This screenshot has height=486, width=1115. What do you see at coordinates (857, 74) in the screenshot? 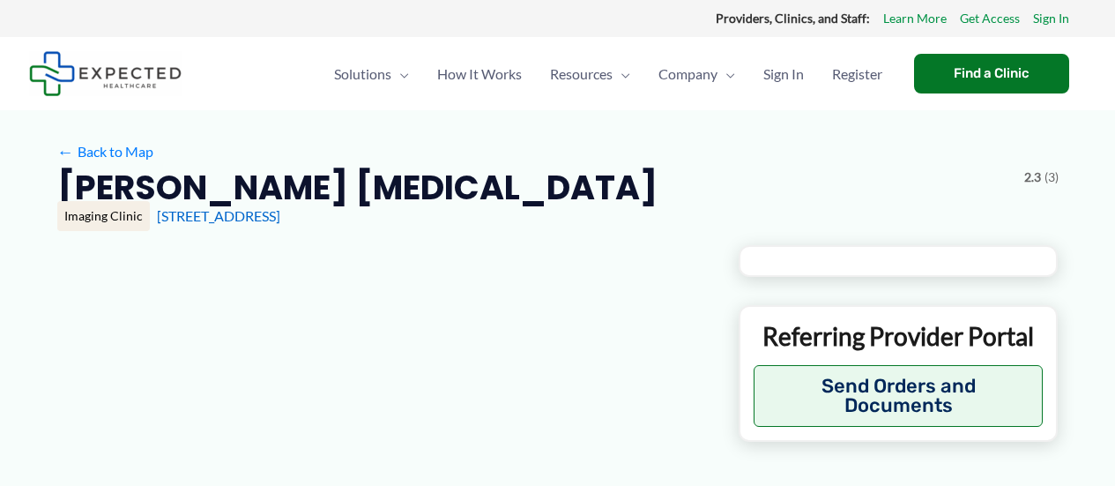
I see `a: Register` at bounding box center [857, 74].